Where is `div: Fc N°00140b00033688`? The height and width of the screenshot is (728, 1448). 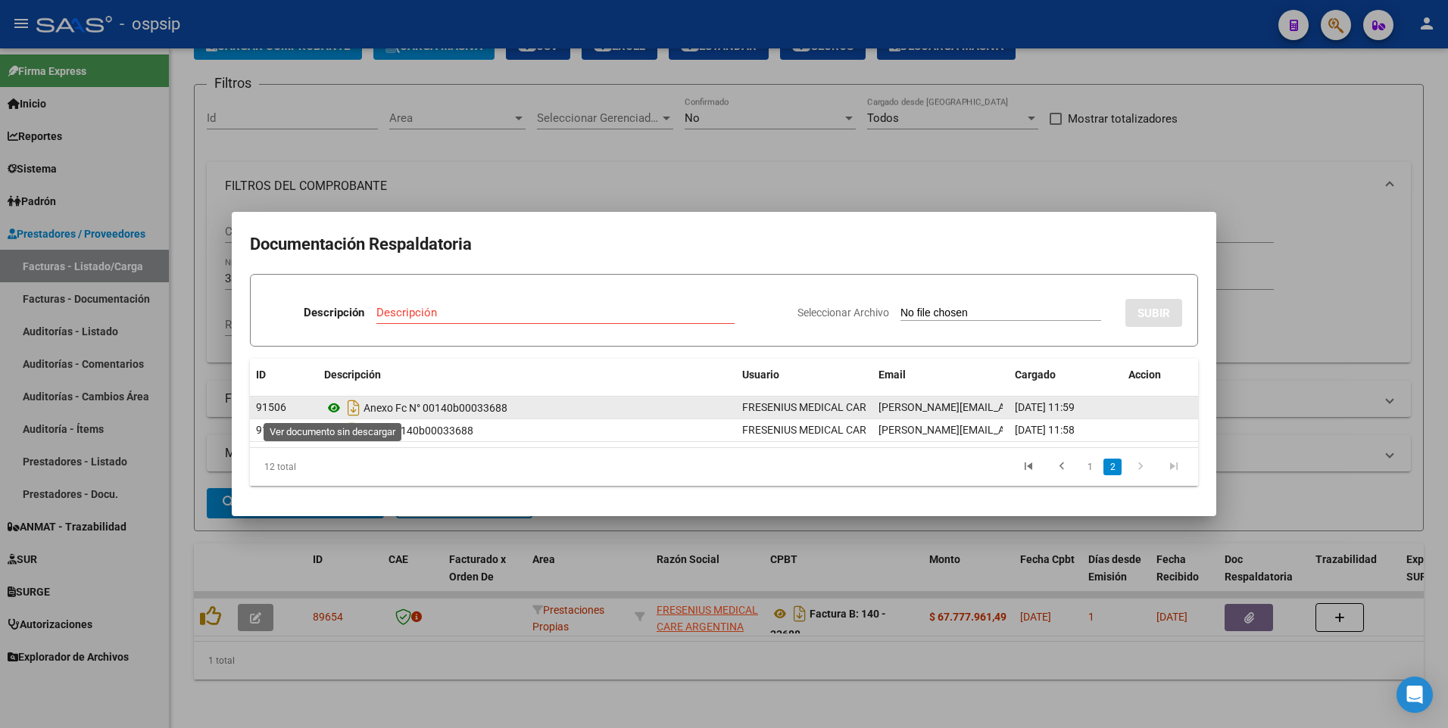 div: Fc N°00140b00033688 is located at coordinates (527, 431).